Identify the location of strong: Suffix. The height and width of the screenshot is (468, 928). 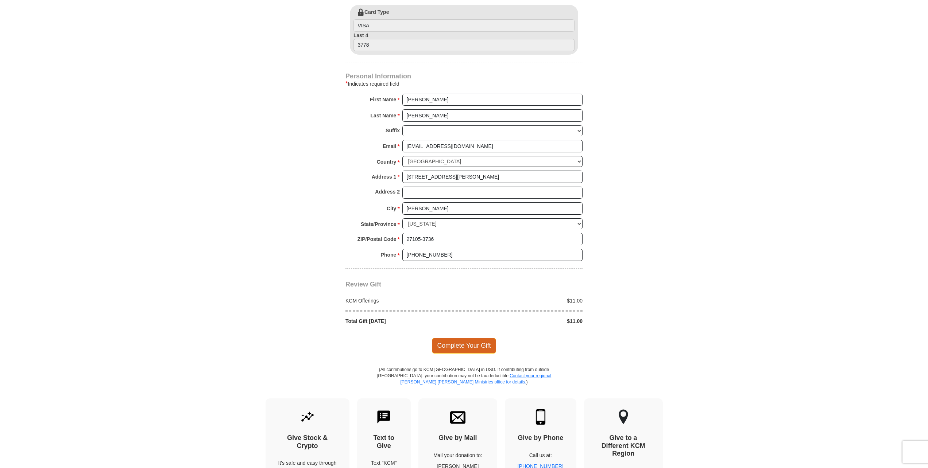
(392, 131).